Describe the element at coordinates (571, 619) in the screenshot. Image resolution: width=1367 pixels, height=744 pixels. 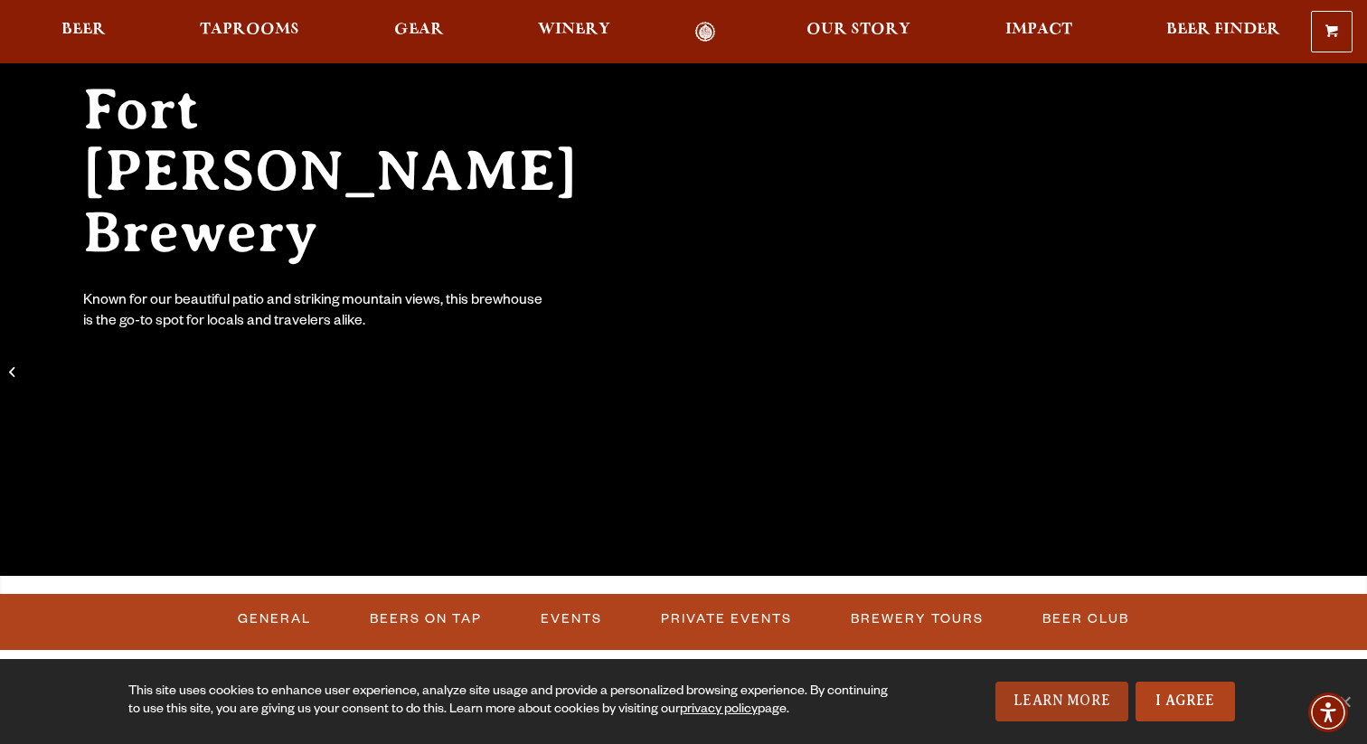
I see `a: Events` at that location.